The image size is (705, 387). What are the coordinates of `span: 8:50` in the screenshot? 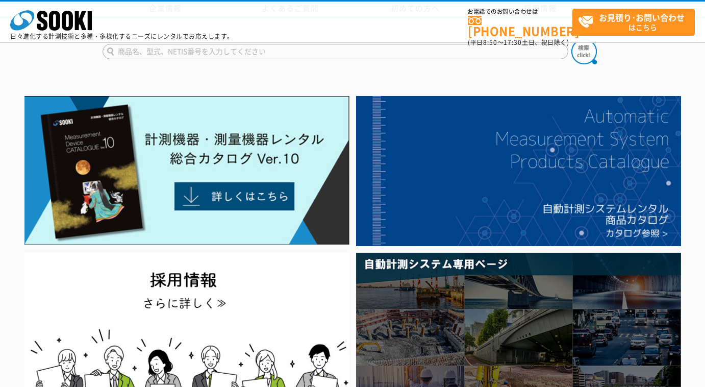 It's located at (490, 42).